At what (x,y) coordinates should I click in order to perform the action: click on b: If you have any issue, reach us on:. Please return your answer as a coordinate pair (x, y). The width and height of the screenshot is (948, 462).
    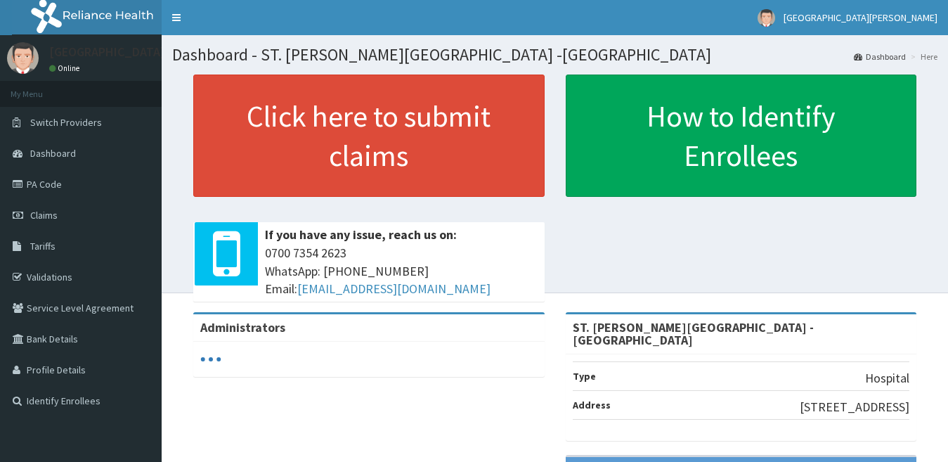
    Looking at the image, I should click on (361, 234).